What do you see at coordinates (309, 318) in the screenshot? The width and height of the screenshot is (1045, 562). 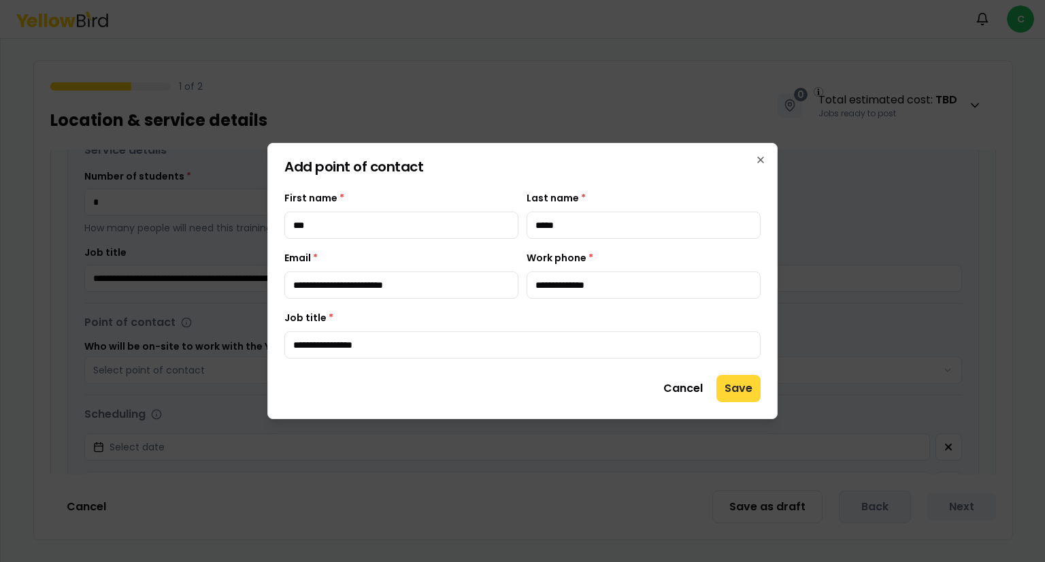 I see `label: Job title` at bounding box center [309, 318].